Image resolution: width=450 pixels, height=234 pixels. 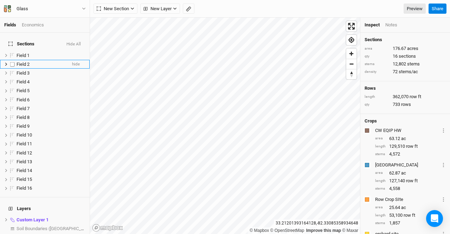 What do you see at coordinates (21, 44) in the screenshot?
I see `span: Sections` at bounding box center [21, 44].